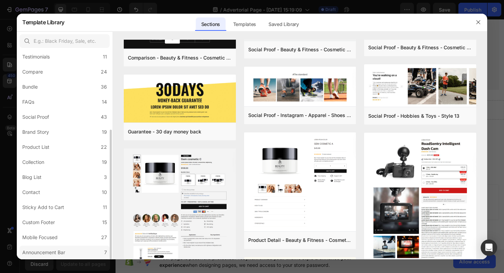 The image size is (504, 273). I want to click on div: FAQs, so click(28, 102).